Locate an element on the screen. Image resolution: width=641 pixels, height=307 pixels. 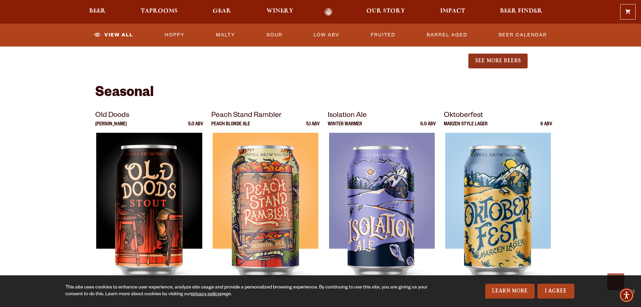
p: Marzen Style Lager is located at coordinates (466, 127).